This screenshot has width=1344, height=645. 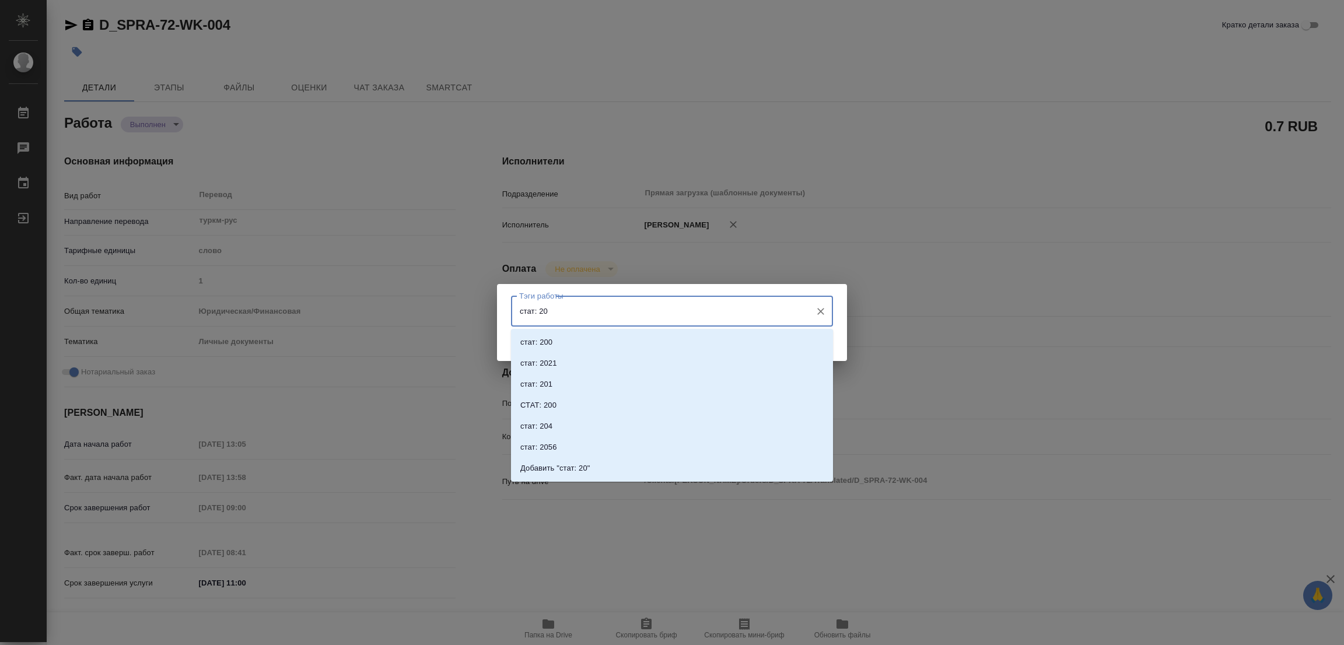 What do you see at coordinates (821, 312) in the screenshot?
I see `button: Очистить` at bounding box center [821, 312].